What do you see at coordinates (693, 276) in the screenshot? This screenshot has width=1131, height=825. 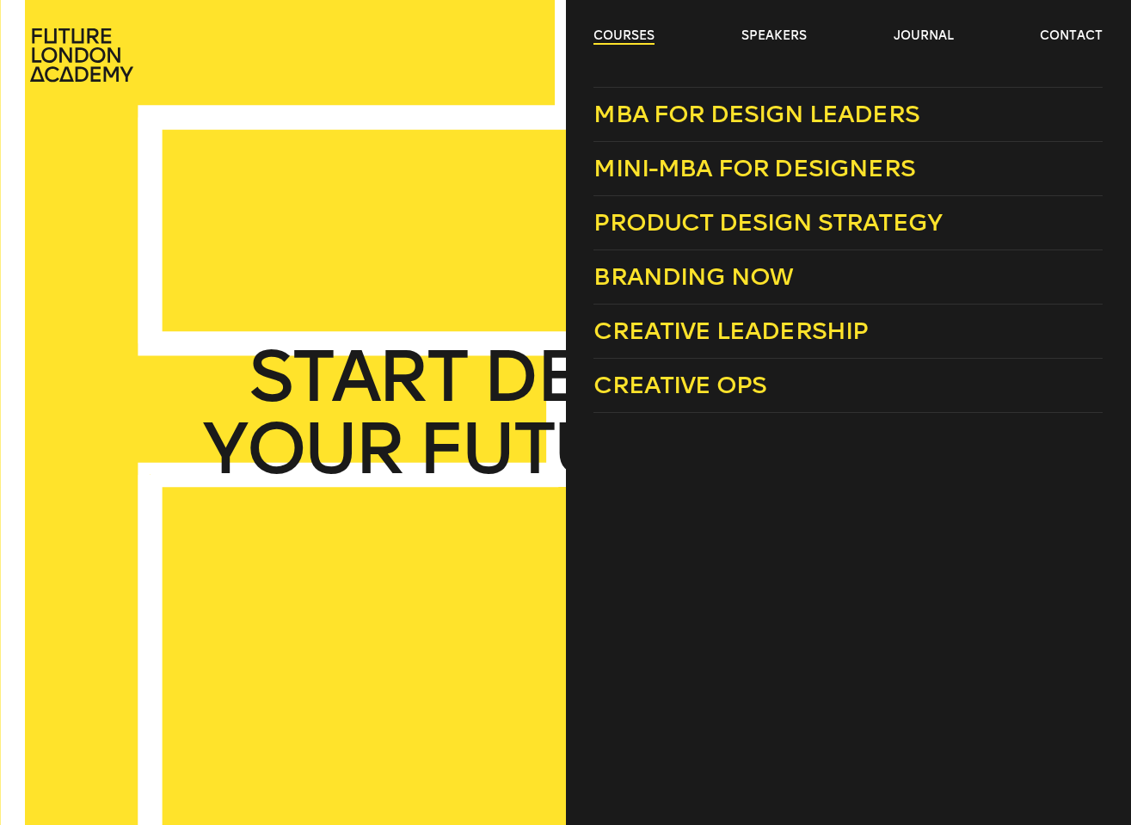 I see `span: Branding Now` at bounding box center [693, 276].